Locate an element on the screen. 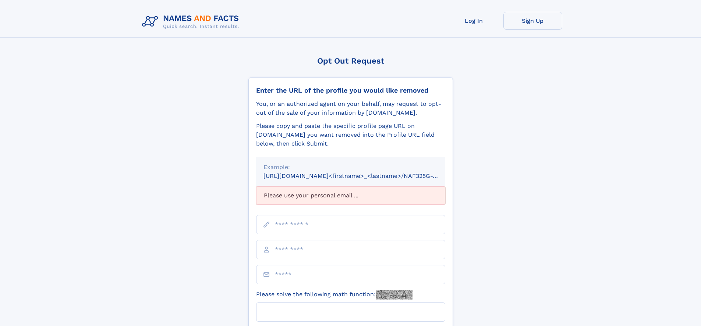  a: Sign Up is located at coordinates (533, 21).